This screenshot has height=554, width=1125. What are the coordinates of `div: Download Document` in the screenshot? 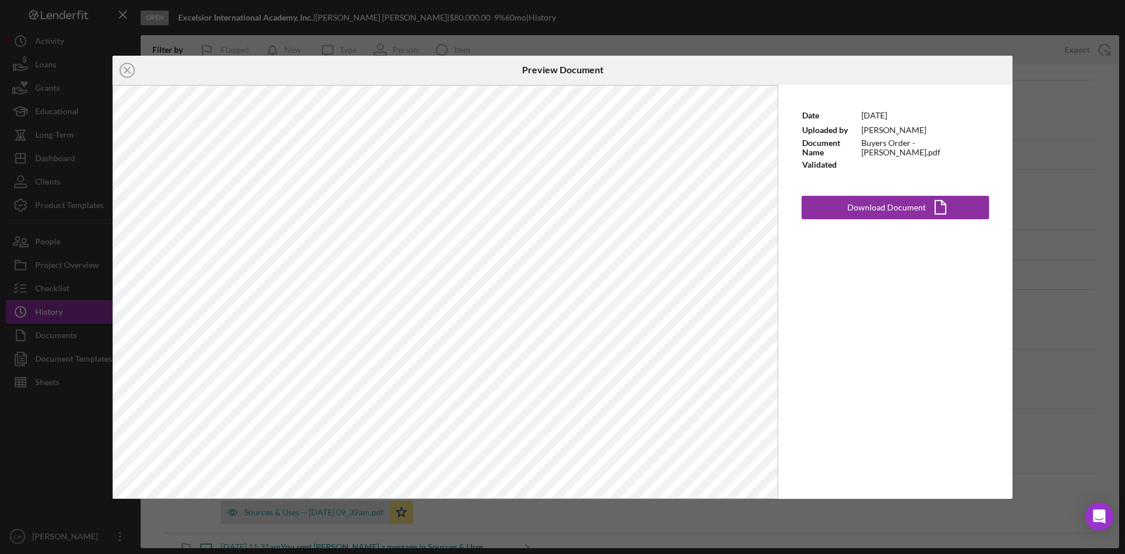 It's located at (886, 207).